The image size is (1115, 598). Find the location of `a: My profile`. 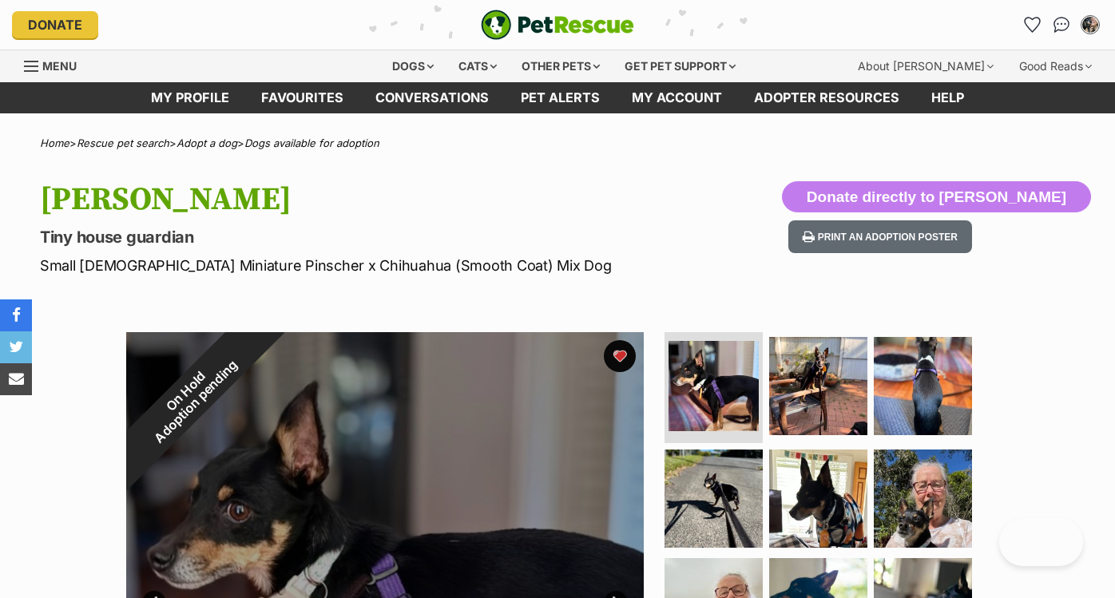

a: My profile is located at coordinates (190, 97).